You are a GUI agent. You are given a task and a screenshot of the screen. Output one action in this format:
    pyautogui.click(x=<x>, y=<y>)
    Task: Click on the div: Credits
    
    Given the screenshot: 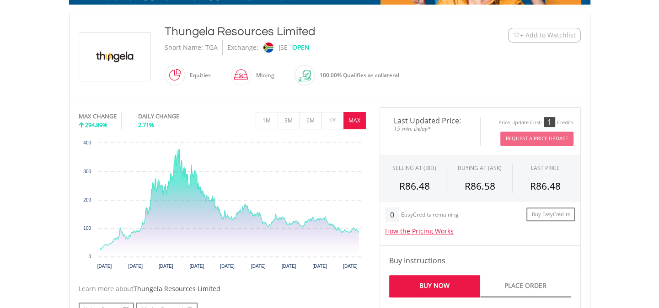 What is the action you would take?
    pyautogui.click(x=565, y=123)
    